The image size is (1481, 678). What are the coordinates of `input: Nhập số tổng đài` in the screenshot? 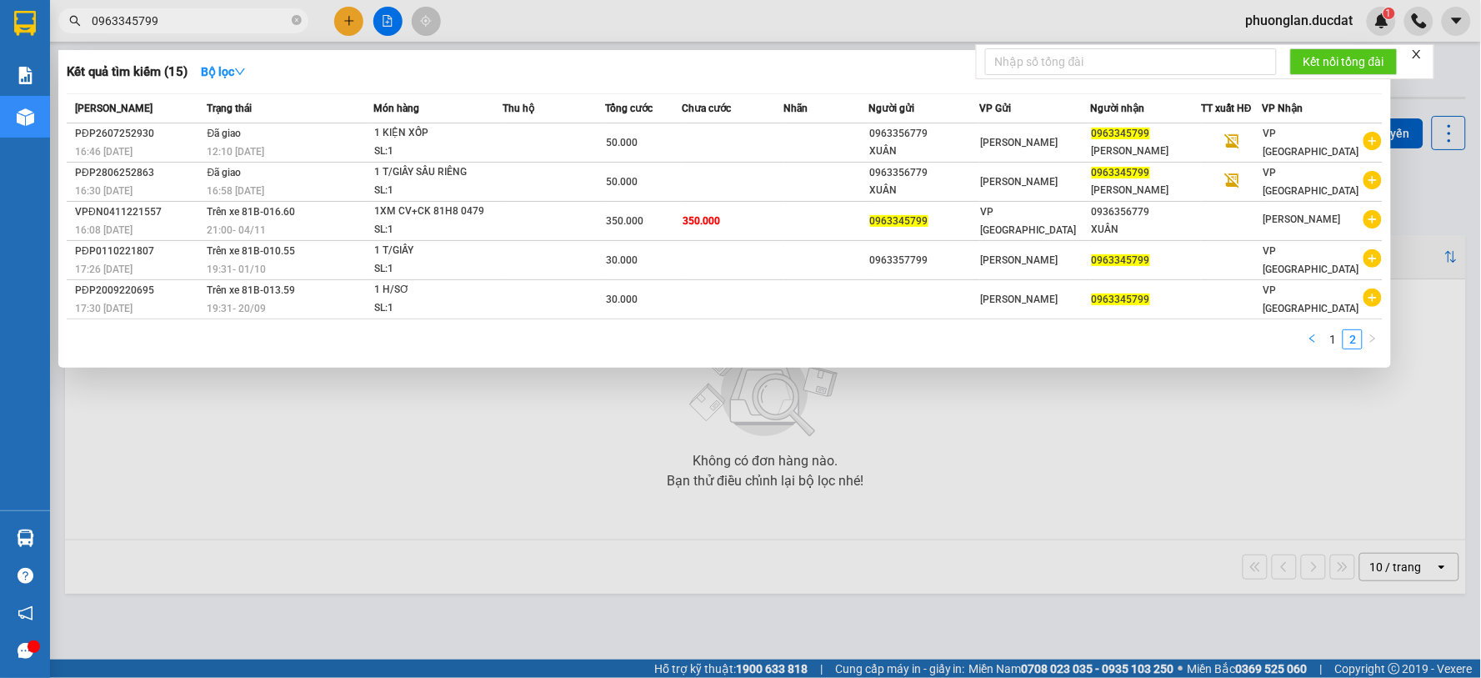 It's located at (1131, 62).